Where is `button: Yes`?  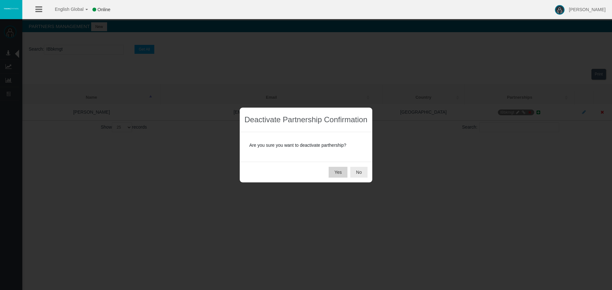 button: Yes is located at coordinates (338, 172).